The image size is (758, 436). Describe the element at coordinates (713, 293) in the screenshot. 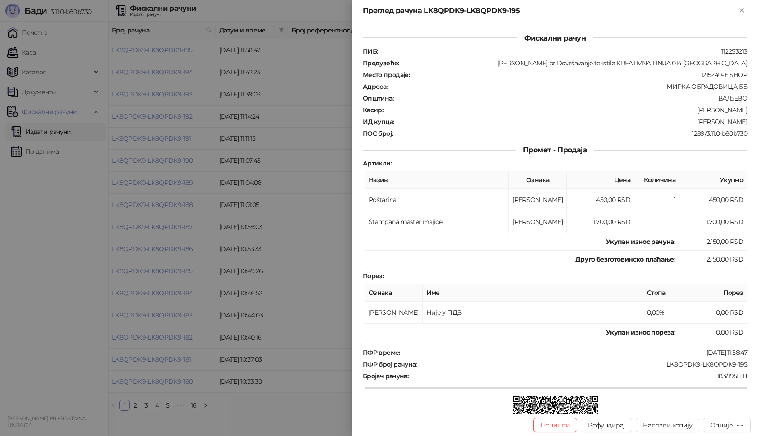

I see `th: Порез` at that location.